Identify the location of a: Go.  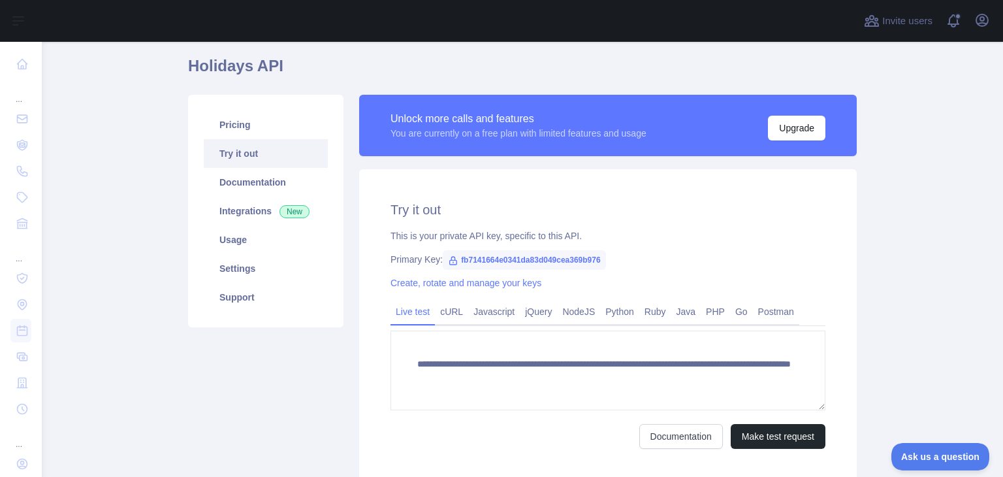
(741, 312).